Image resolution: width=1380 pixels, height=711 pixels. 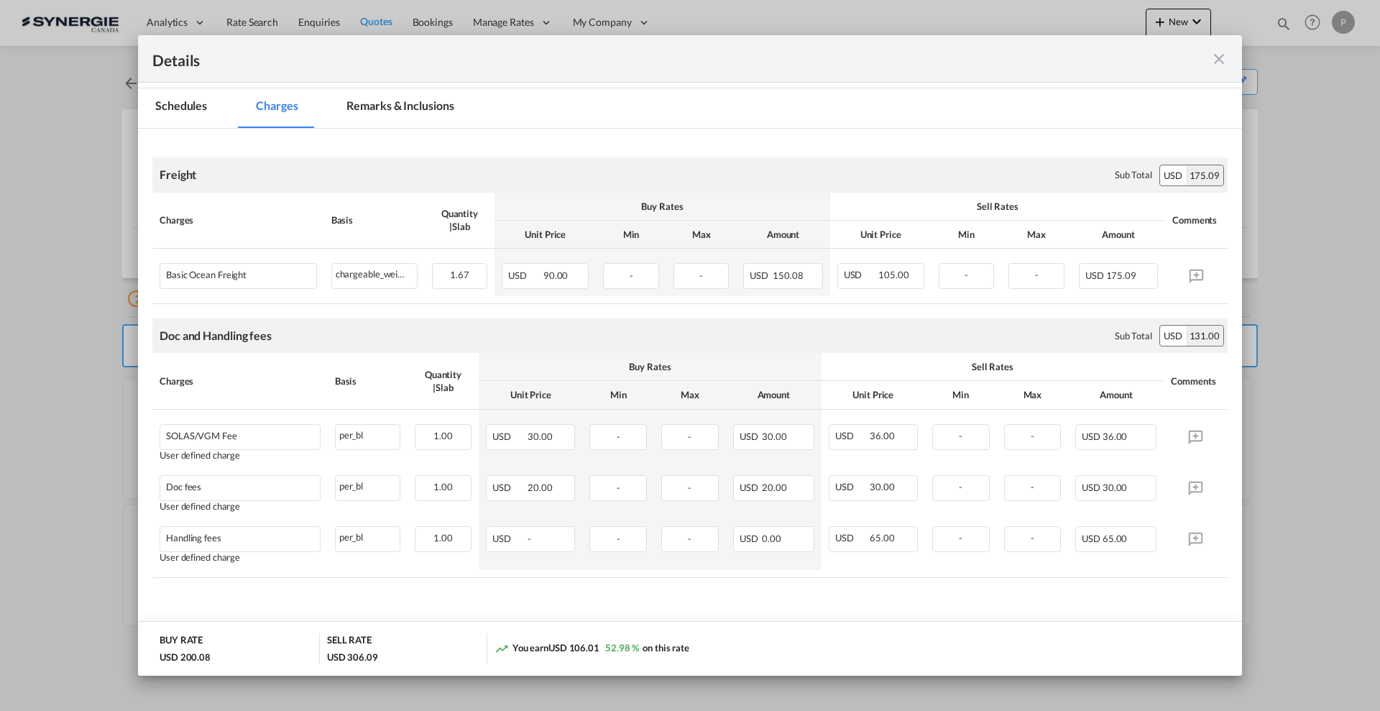 I want to click on md-icon: icon-trending-up, so click(x=502, y=648).